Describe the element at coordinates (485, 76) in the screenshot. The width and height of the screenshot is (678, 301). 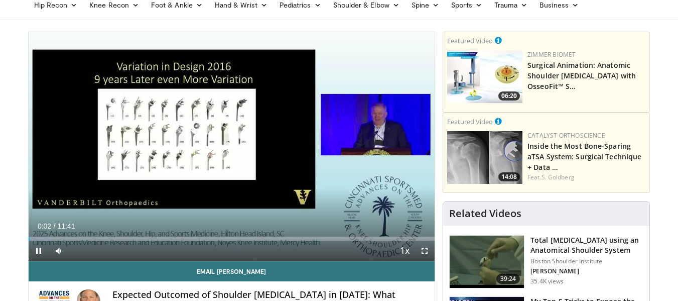
I see `img: 84e7f812-2061-4fff-86f6-cdff29f66ef4.150x105_q85_crop-smart_upscale.jpg` at that location.